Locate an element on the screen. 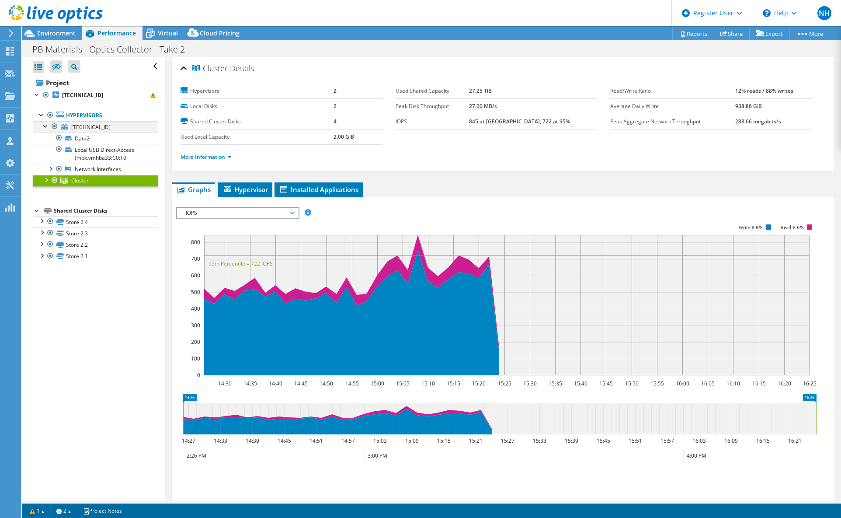  a: More is located at coordinates (810, 33).